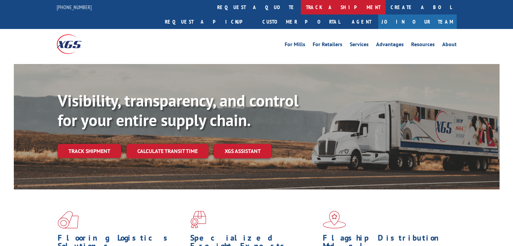 This screenshot has height=246, width=513. What do you see at coordinates (362, 22) in the screenshot?
I see `a: Agent` at bounding box center [362, 22].